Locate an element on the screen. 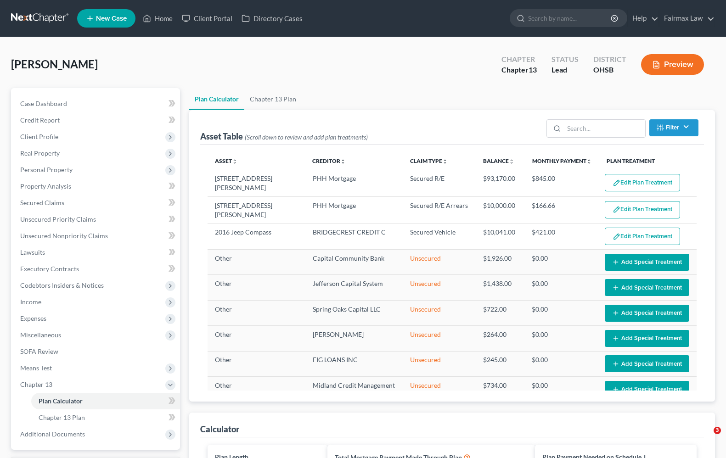  span: Unsecured Priority Claims is located at coordinates (58, 219).